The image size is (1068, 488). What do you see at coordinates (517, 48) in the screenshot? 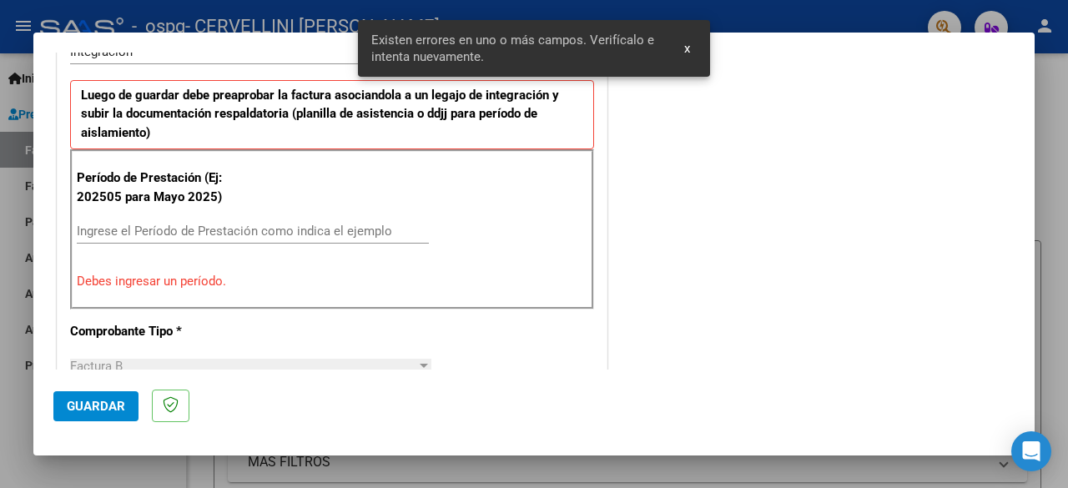
I see `span: Existen errores en uno o más campos. Verifícalo e intenta nuevamente.` at bounding box center [517, 48].